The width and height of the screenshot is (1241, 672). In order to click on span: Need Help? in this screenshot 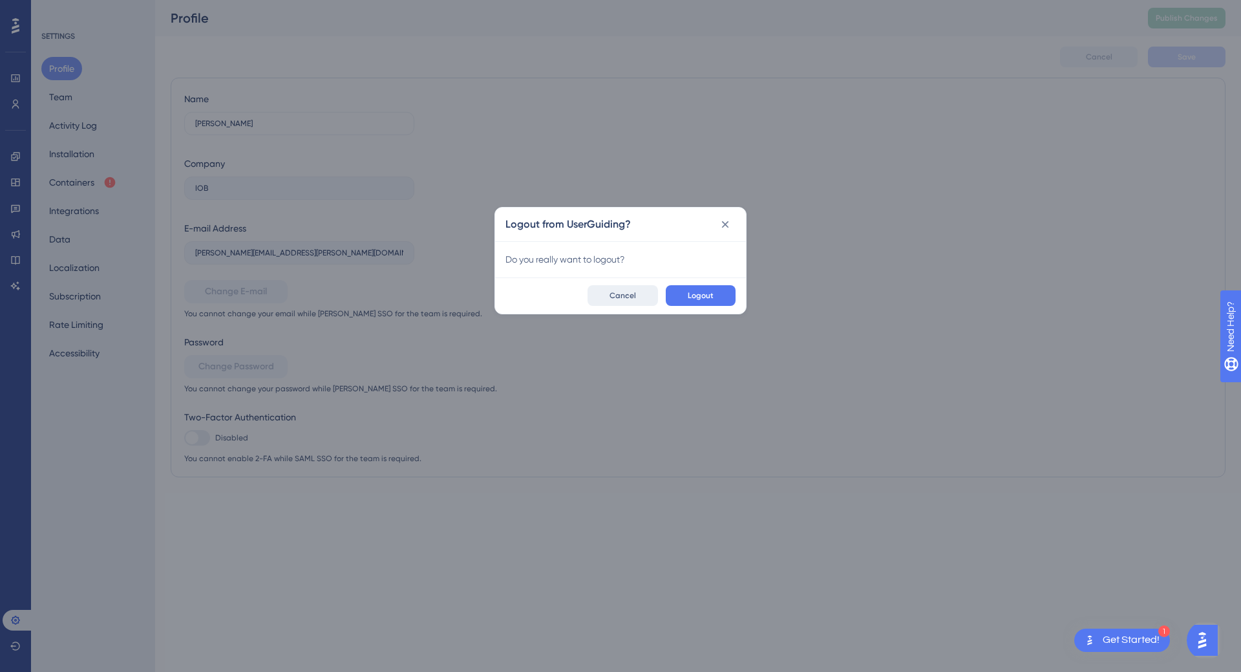, I will do `click(56, 11)`.